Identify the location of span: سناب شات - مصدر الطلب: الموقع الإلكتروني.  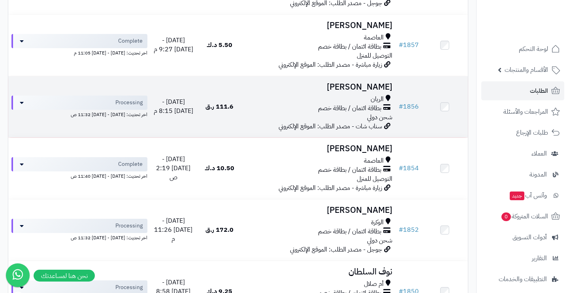
(330, 126).